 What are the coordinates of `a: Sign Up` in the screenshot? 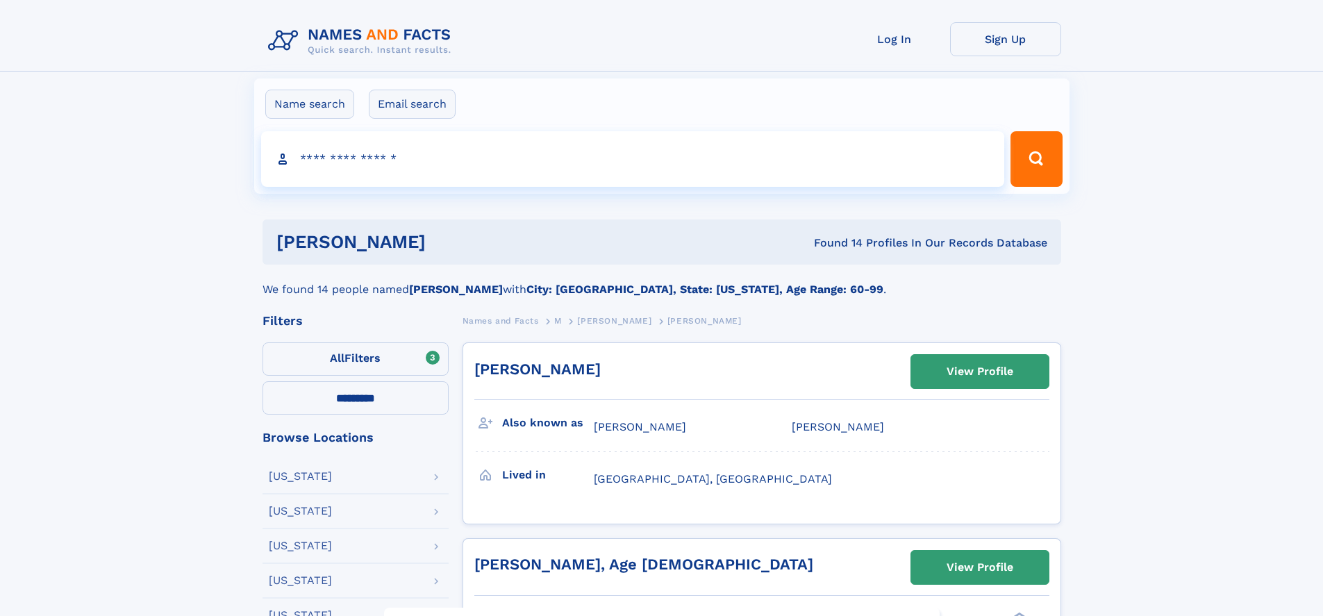 It's located at (1005, 39).